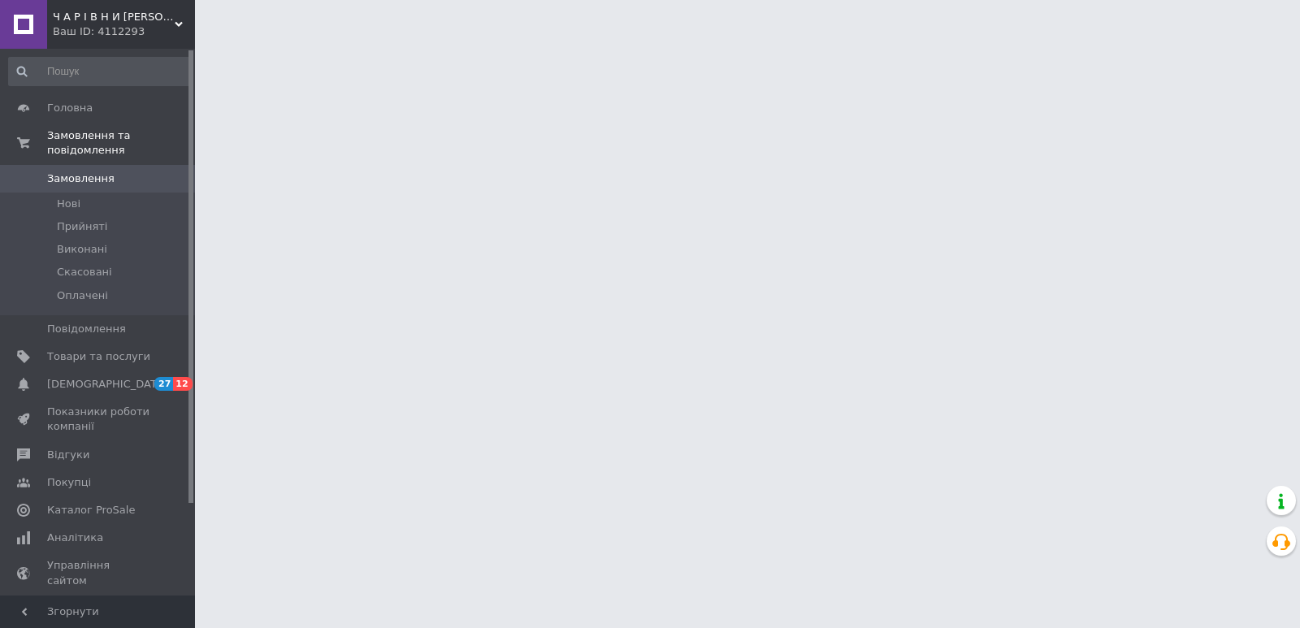  I want to click on span: Показники роботи компанії, so click(98, 419).